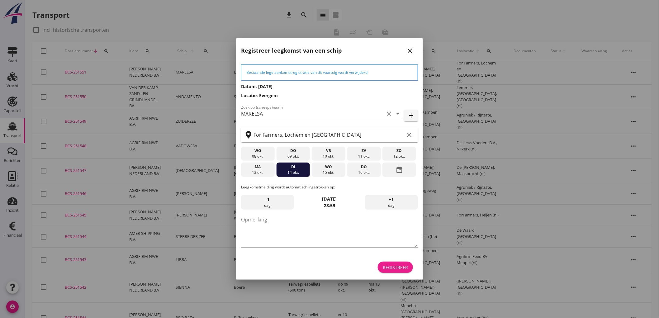  Describe the element at coordinates (391, 200) in the screenshot. I see `span: +1` at that location.